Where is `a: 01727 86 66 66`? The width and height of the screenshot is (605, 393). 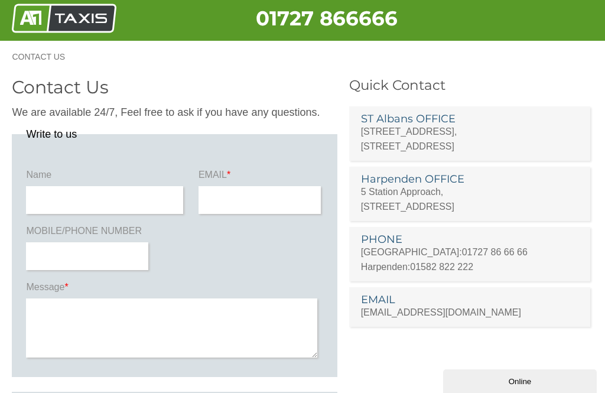 a: 01727 86 66 66 is located at coordinates (494, 251).